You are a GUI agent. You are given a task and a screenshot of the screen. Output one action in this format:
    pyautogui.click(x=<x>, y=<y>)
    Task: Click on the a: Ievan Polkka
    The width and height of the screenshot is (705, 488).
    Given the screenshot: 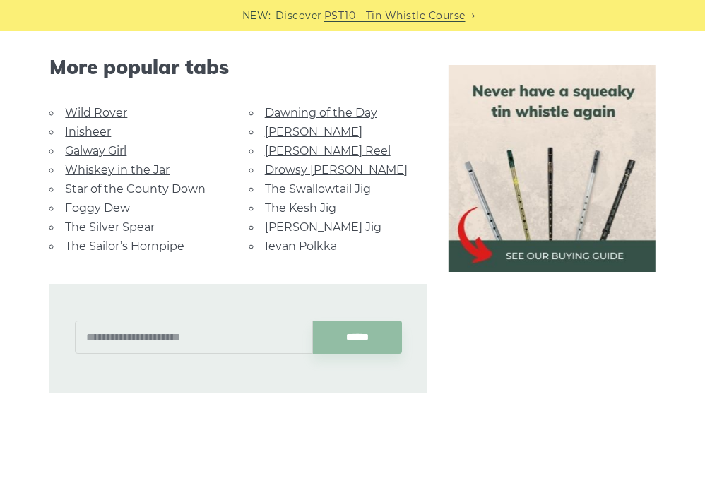 What is the action you would take?
    pyautogui.click(x=301, y=246)
    